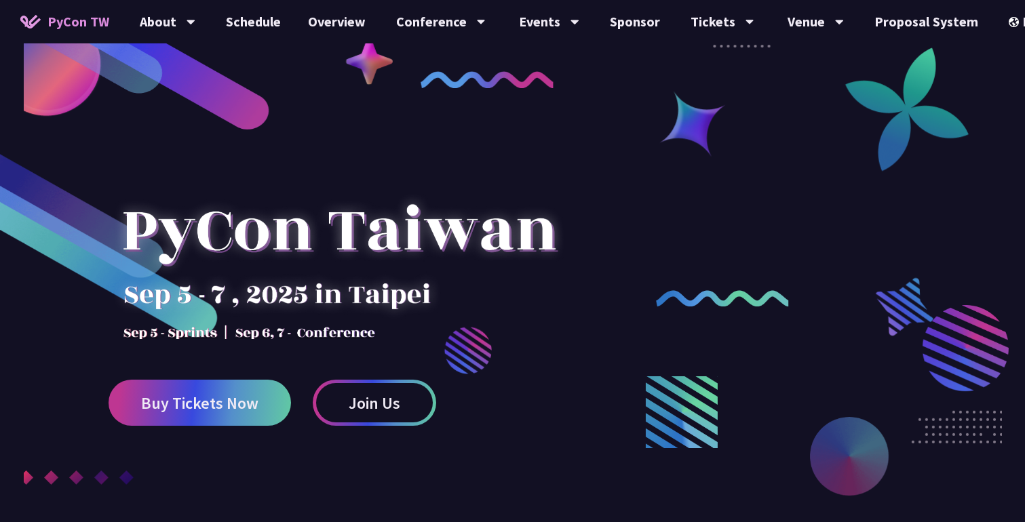  Describe the element at coordinates (375, 403) in the screenshot. I see `button: Join Us` at that location.